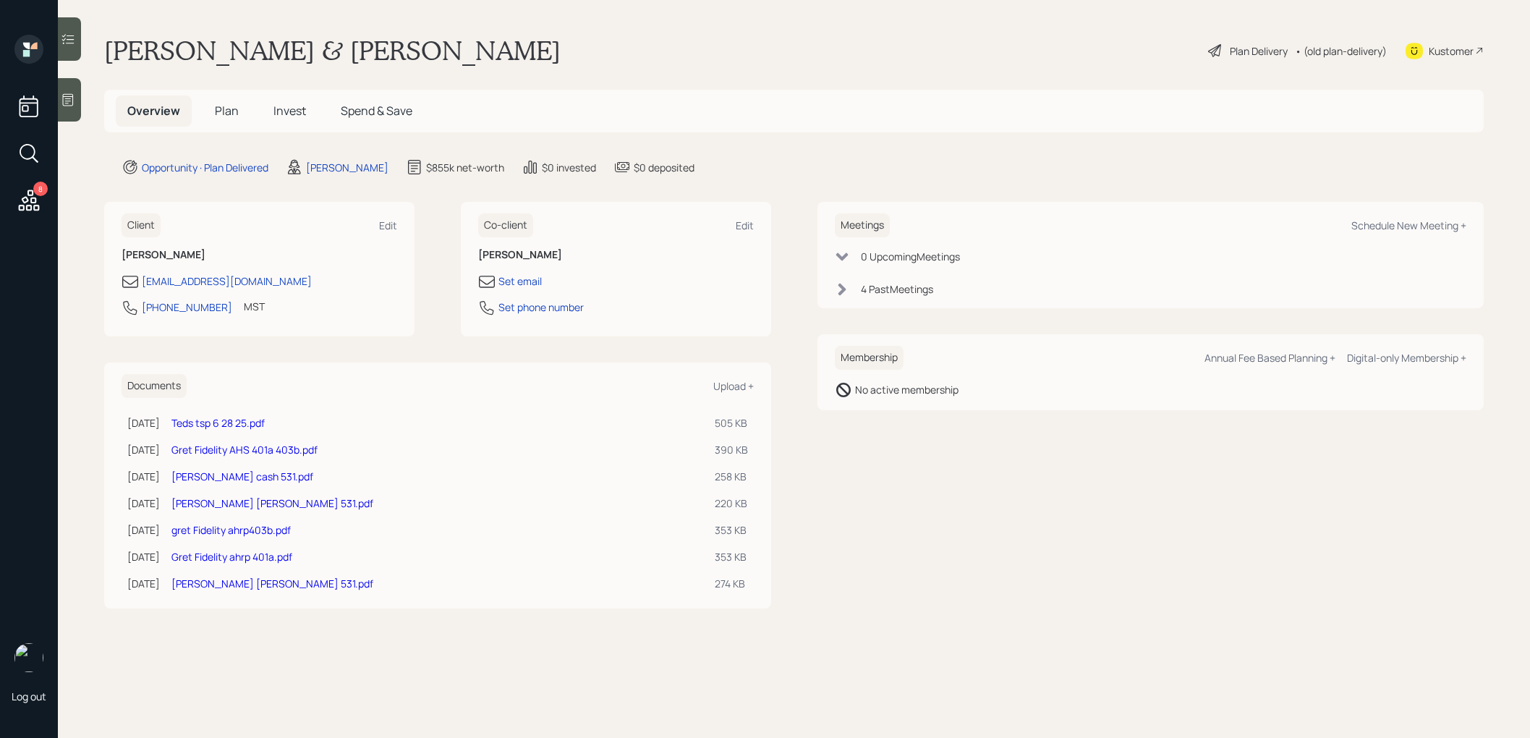  I want to click on div: 274 KB, so click(731, 583).